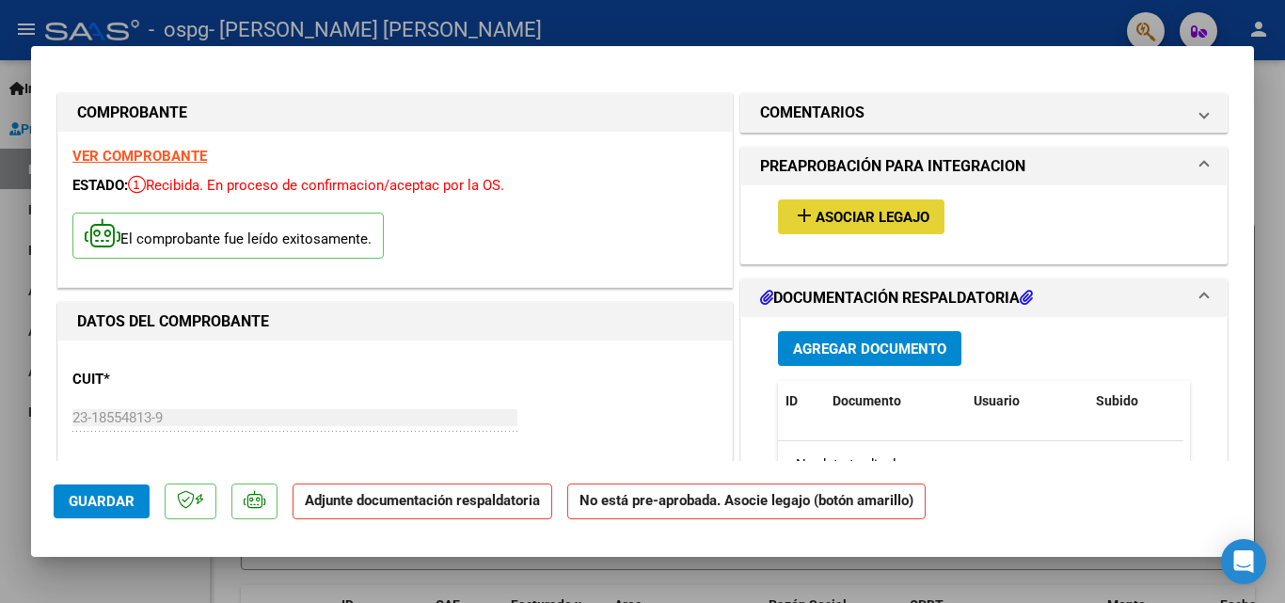 This screenshot has height=603, width=1285. Describe the element at coordinates (1117, 401) in the screenshot. I see `span: Subido` at that location.